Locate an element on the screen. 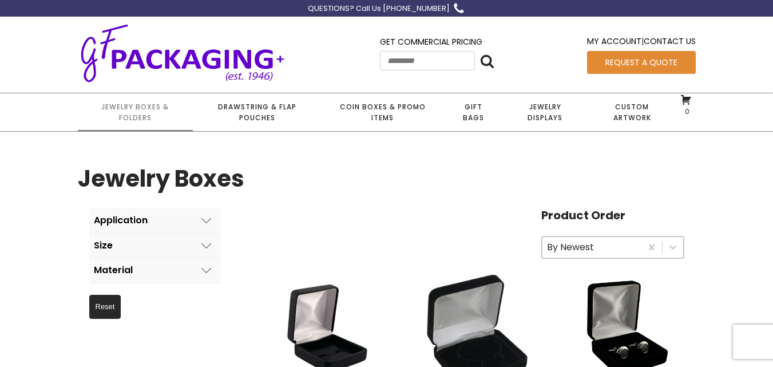  a: Custom Artwork is located at coordinates (631, 112).